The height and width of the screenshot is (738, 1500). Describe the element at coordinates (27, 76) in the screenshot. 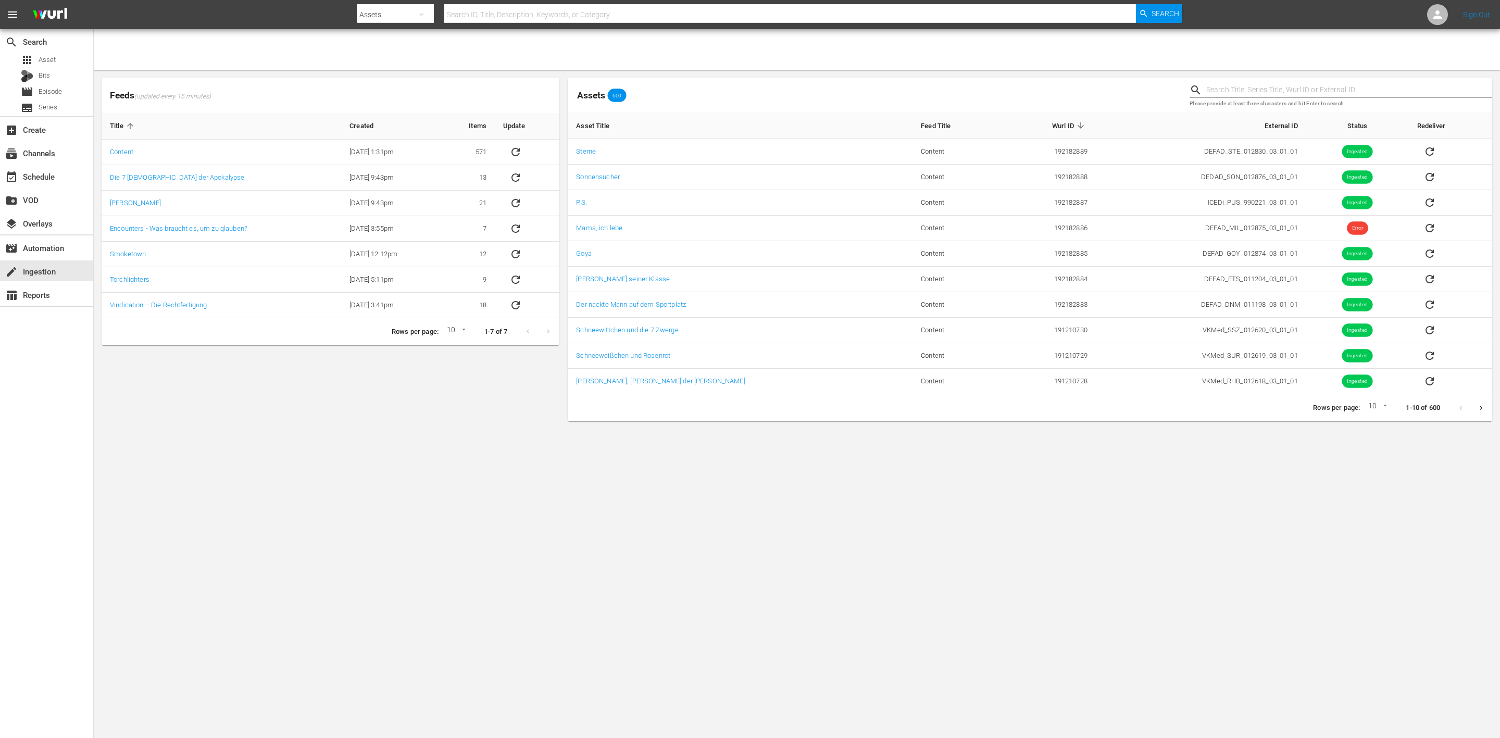

I see `div: Bits` at that location.